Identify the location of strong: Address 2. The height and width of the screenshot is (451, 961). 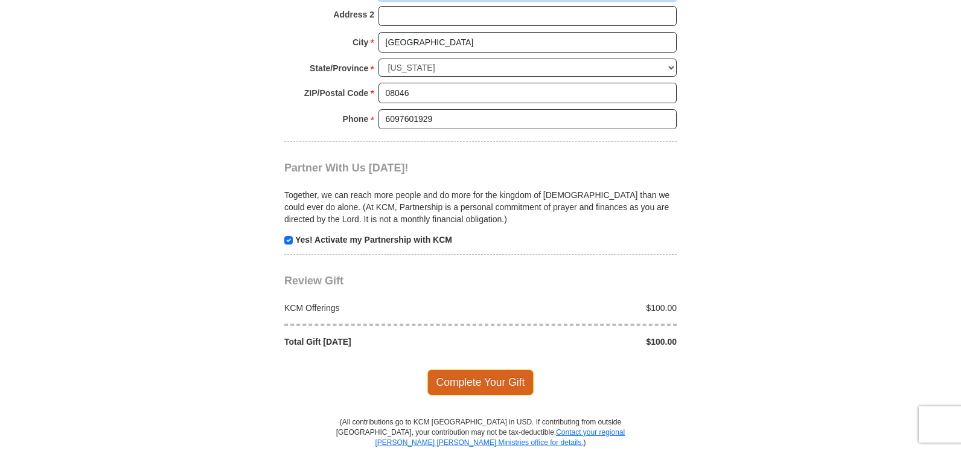
(354, 14).